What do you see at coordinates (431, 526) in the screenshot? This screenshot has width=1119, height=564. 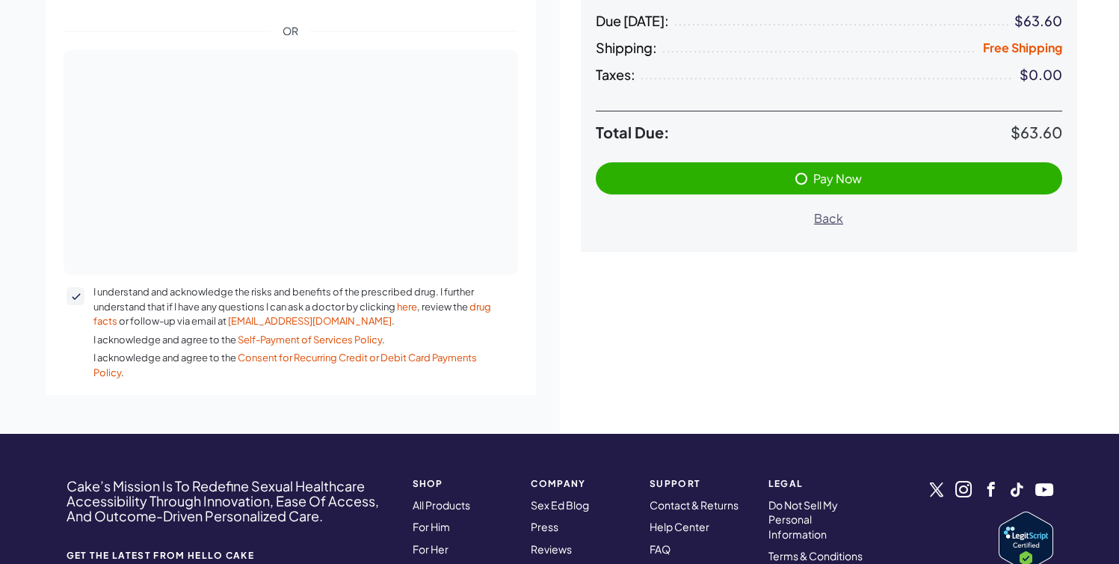 I see `a: For Him` at bounding box center [431, 526].